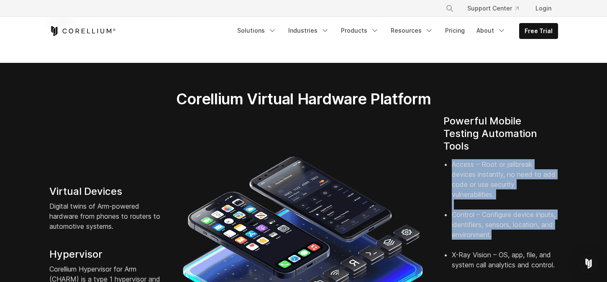 The height and width of the screenshot is (282, 607). What do you see at coordinates (493, 8) in the screenshot?
I see `a: Support Center` at bounding box center [493, 8].